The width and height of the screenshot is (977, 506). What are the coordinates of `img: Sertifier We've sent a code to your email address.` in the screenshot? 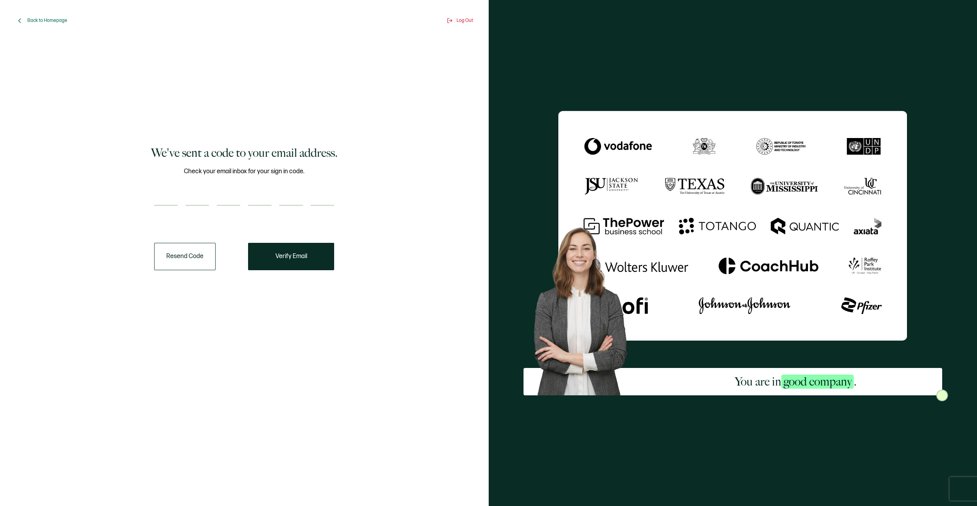 It's located at (732, 226).